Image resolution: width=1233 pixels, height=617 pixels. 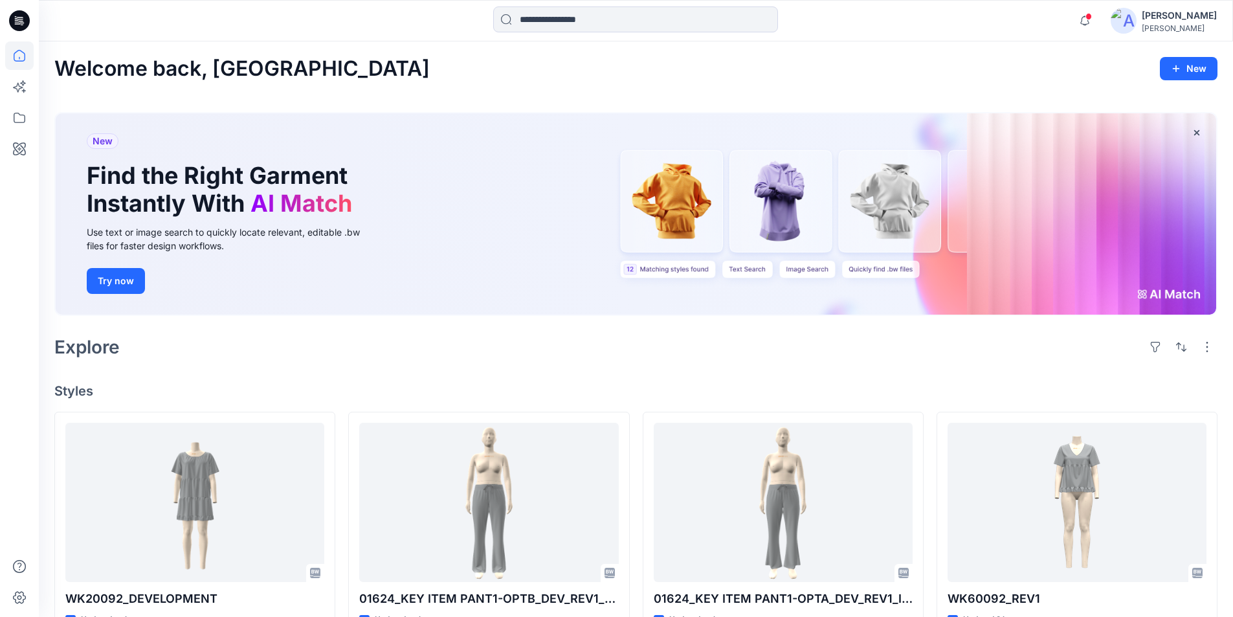 I want to click on a: WK60092_REV1, so click(x=1077, y=502).